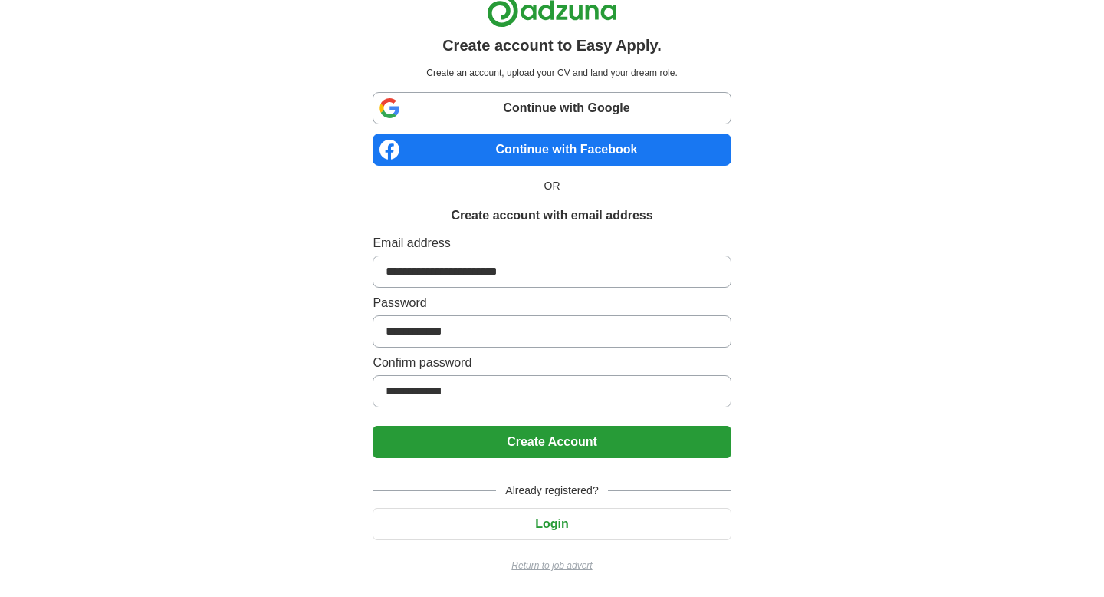 The image size is (1104, 597). Describe the element at coordinates (551, 108) in the screenshot. I see `a: Continue with Google` at that location.